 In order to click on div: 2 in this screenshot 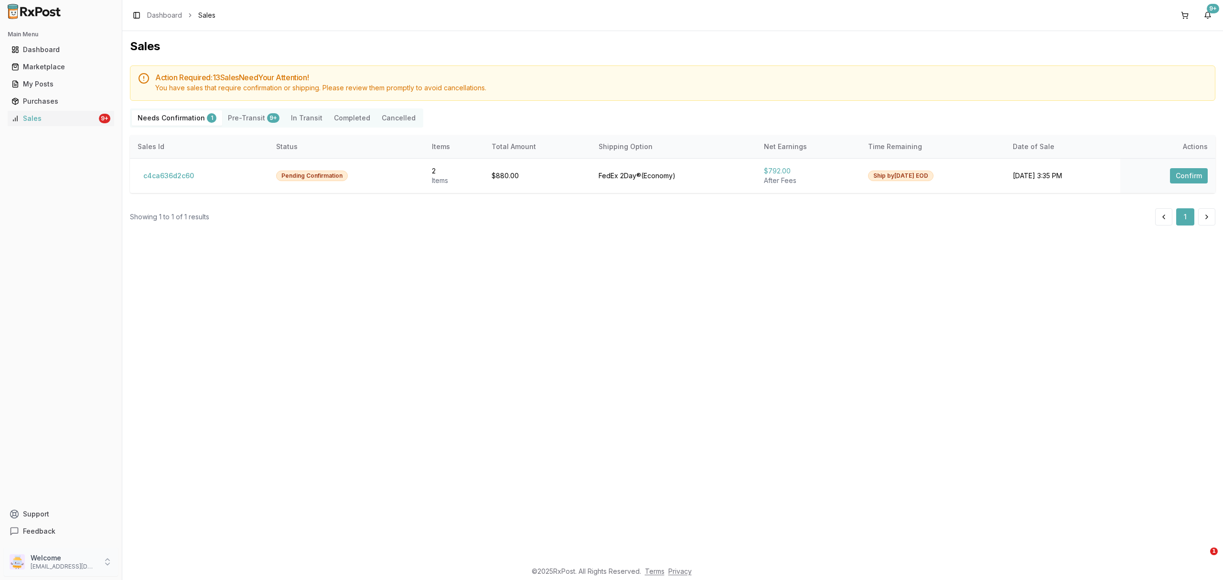, I will do `click(454, 171)`.